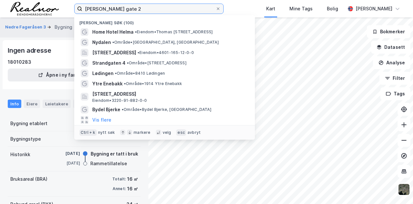 This screenshot has height=204, width=413. What do you see at coordinates (29, 123) in the screenshot?
I see `div: Bygning etablert` at bounding box center [29, 123].